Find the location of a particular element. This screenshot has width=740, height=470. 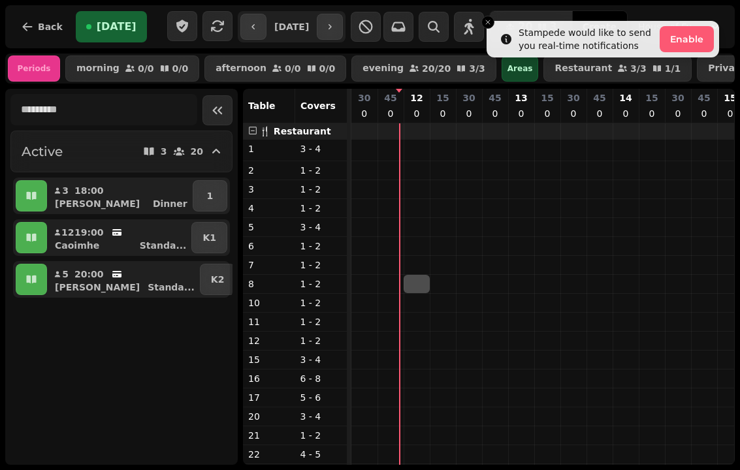

button: Collapse sidebar is located at coordinates (218, 110).